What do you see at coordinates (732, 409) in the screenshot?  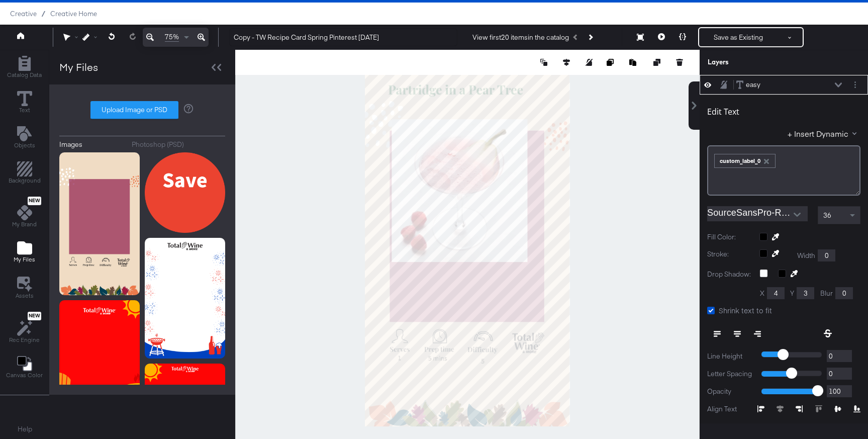 I see `label: Align Text` at bounding box center [732, 409].